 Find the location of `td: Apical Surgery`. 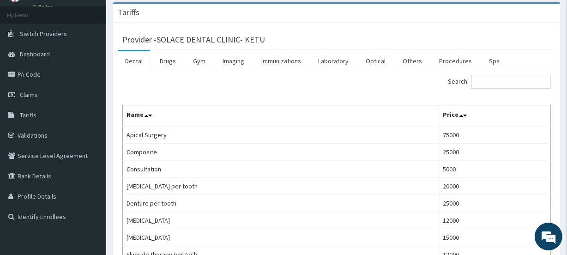

td: Apical Surgery is located at coordinates (281, 135).